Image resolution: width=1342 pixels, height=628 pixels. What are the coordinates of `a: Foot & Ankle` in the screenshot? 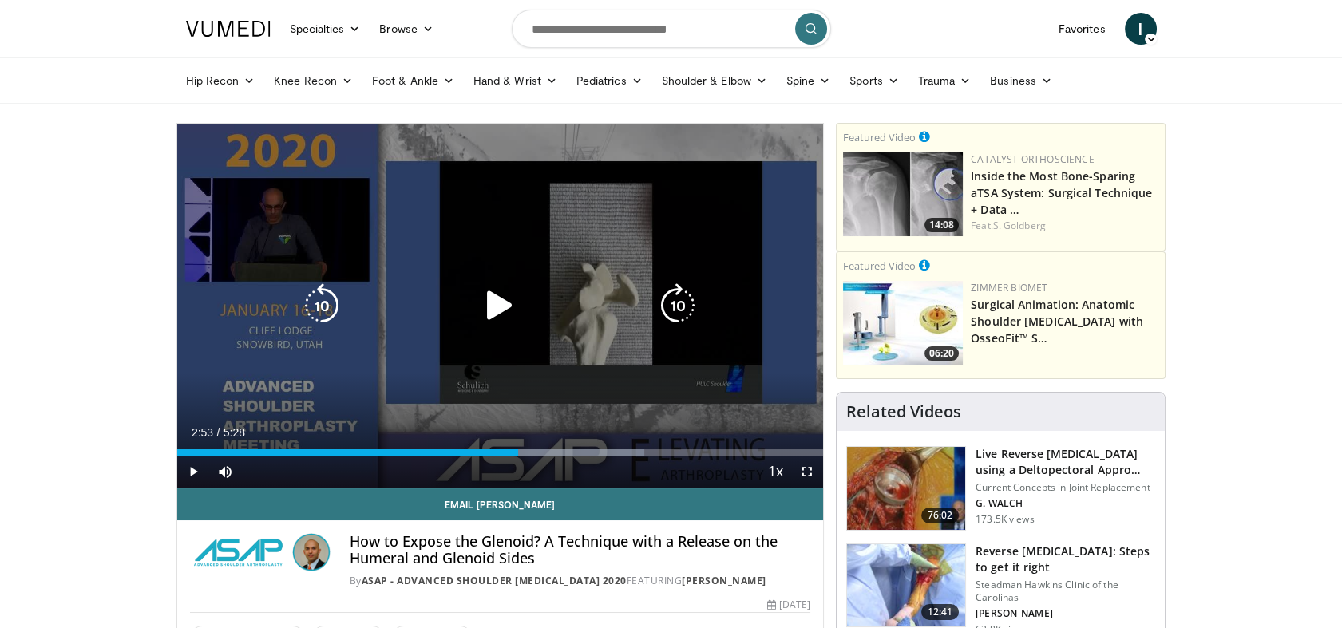 It's located at (413, 81).